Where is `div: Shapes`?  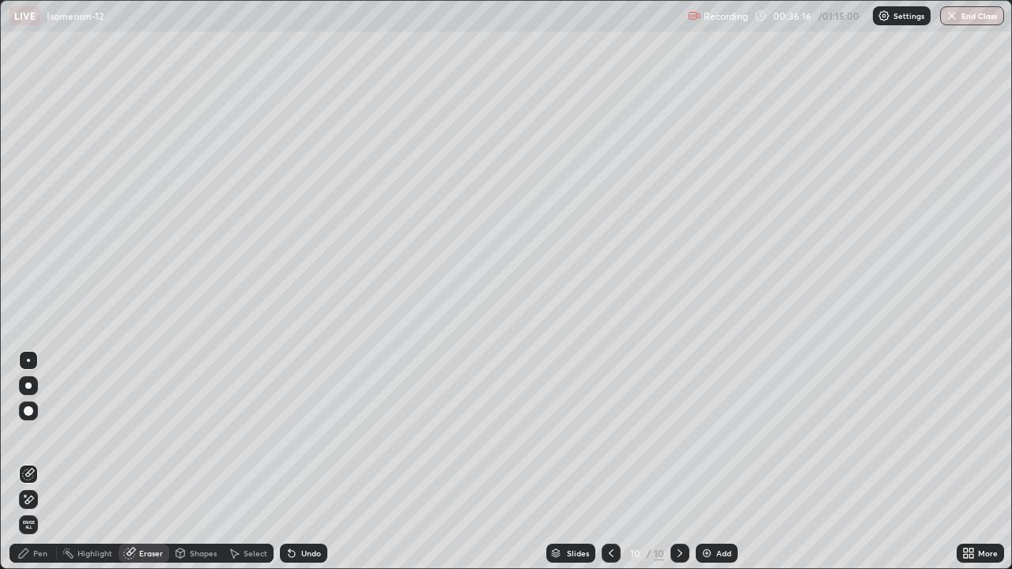 div: Shapes is located at coordinates (203, 554).